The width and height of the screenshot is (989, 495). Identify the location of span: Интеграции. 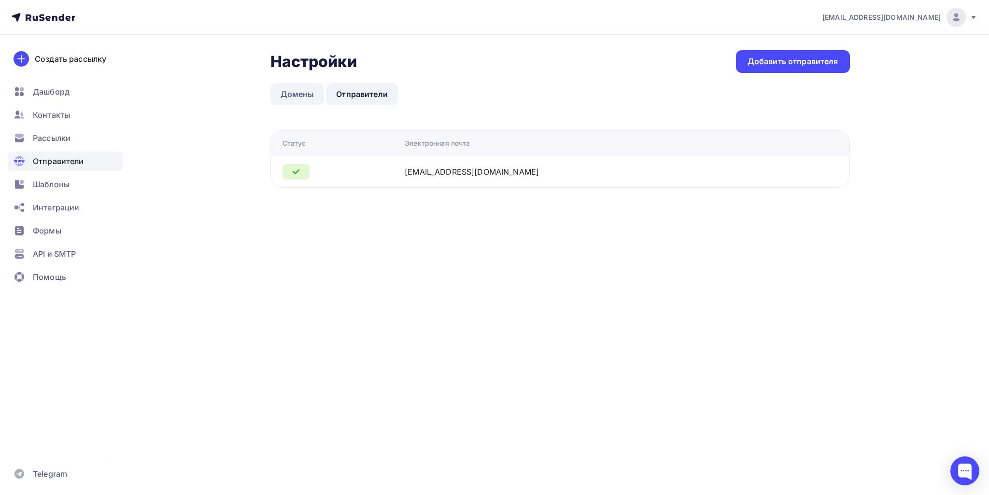
(56, 208).